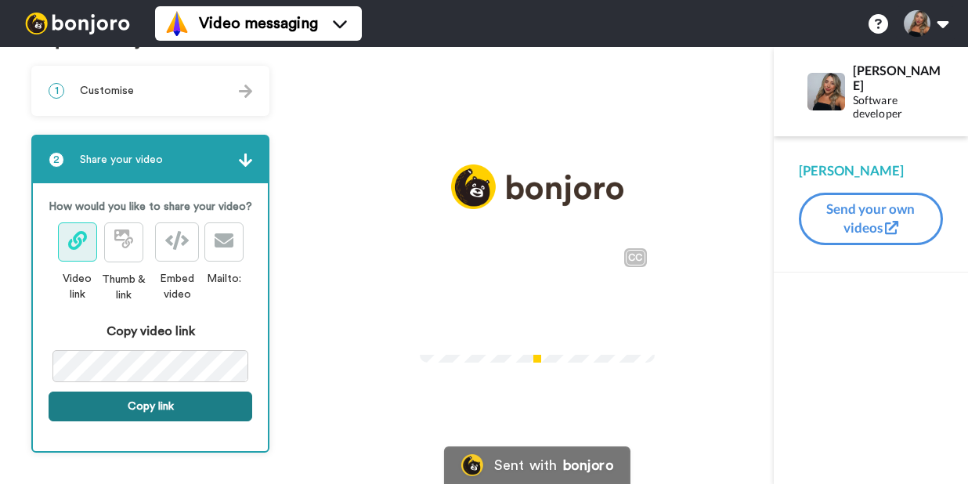 The width and height of the screenshot is (968, 484). What do you see at coordinates (259, 24) in the screenshot?
I see `span: Video messaging` at bounding box center [259, 24].